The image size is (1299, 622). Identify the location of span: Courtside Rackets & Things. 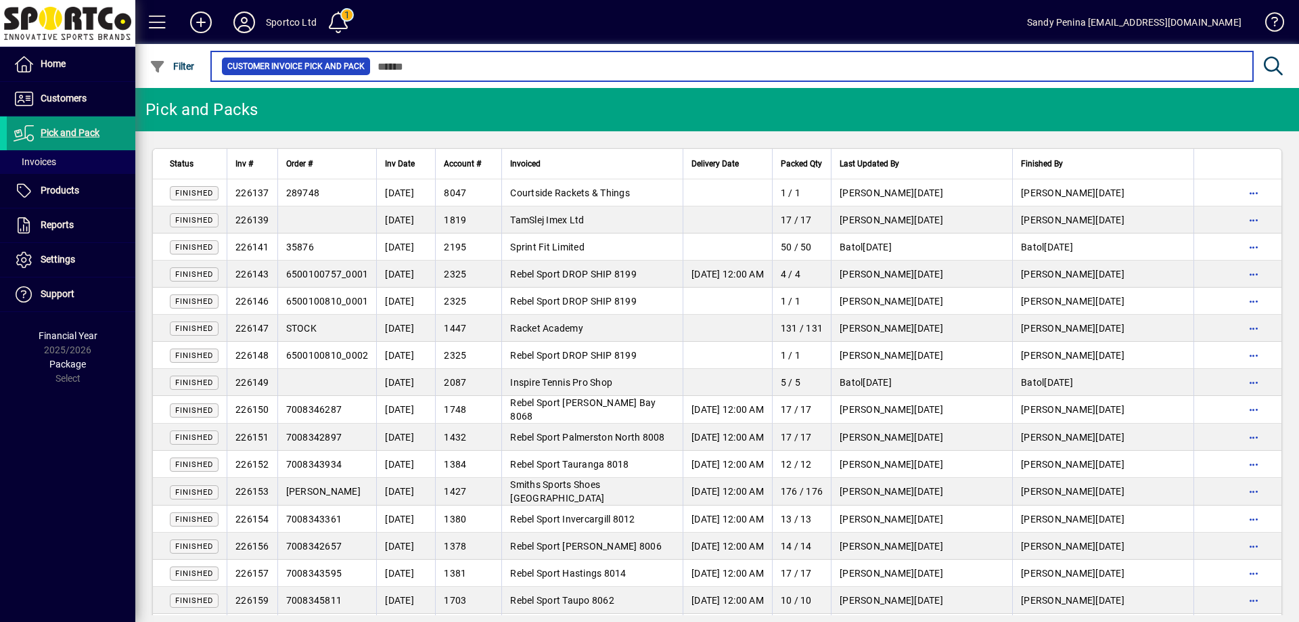
(570, 193).